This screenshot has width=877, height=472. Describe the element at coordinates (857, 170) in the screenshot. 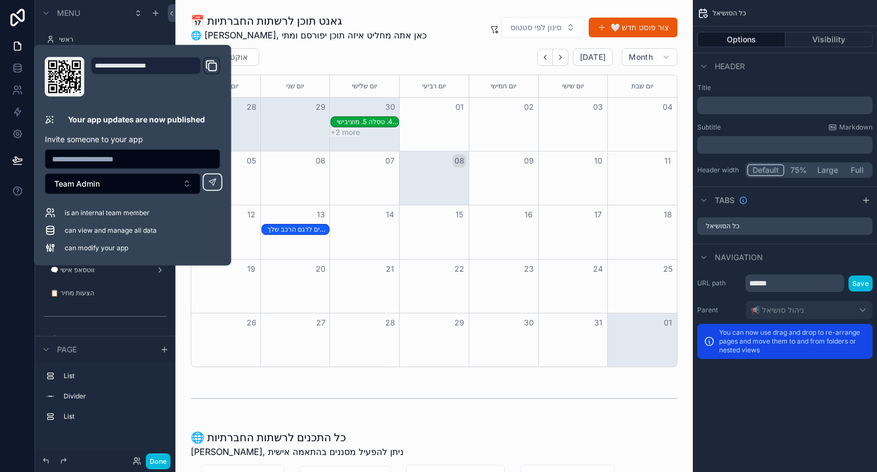

I see `button: Full` at that location.